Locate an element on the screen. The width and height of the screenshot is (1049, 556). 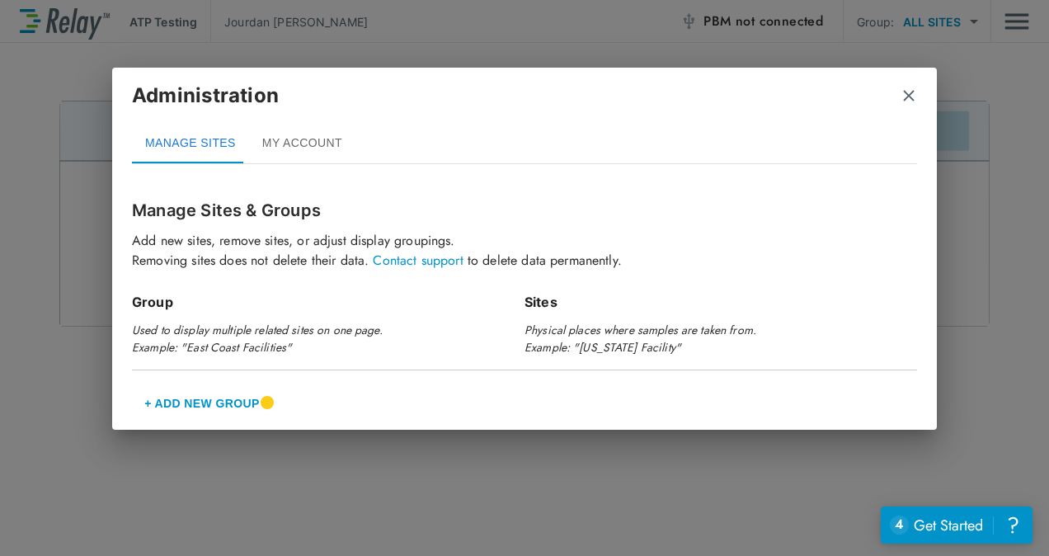
div: Get Started is located at coordinates (68, 19).